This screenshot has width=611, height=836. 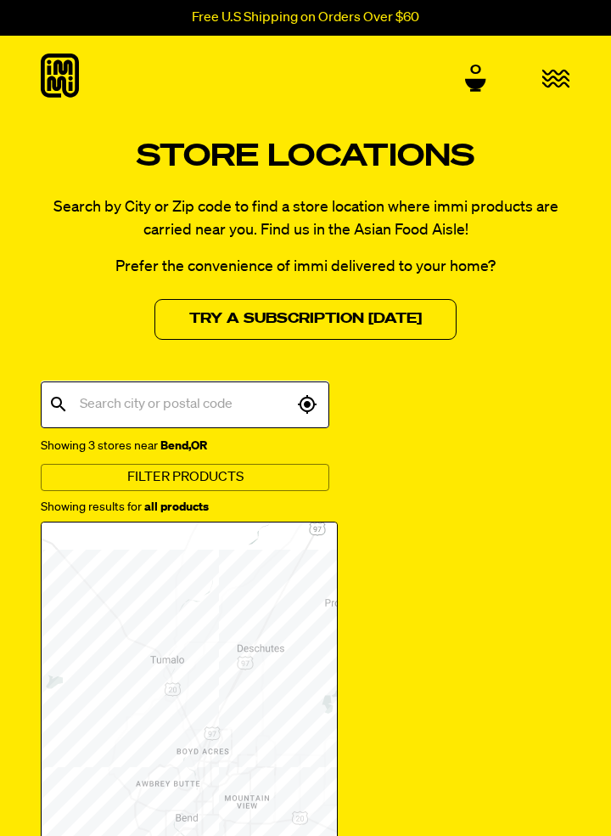 I want to click on strong: Bend , OR, so click(x=183, y=446).